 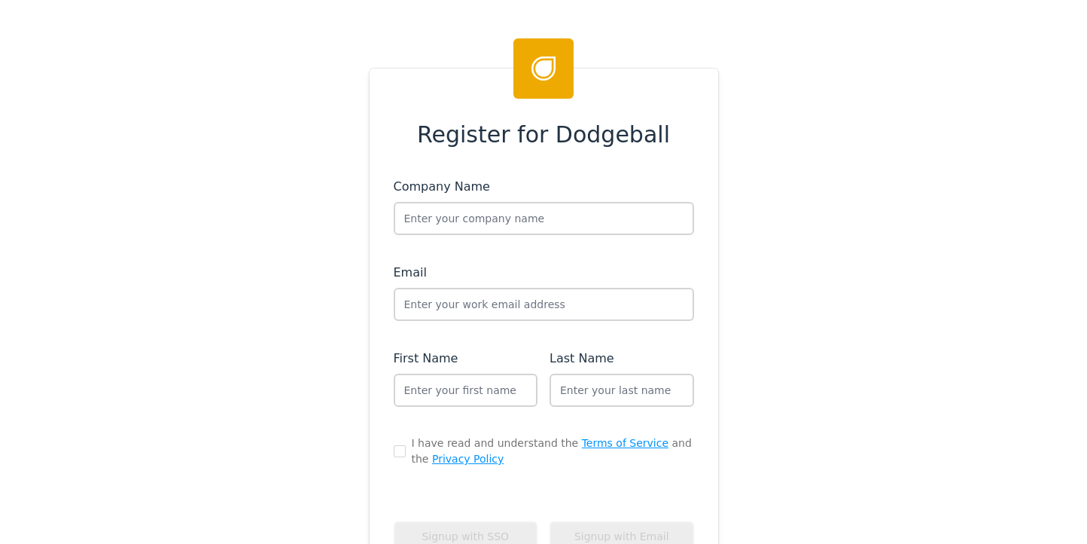 I want to click on span: Last Name, so click(x=582, y=358).